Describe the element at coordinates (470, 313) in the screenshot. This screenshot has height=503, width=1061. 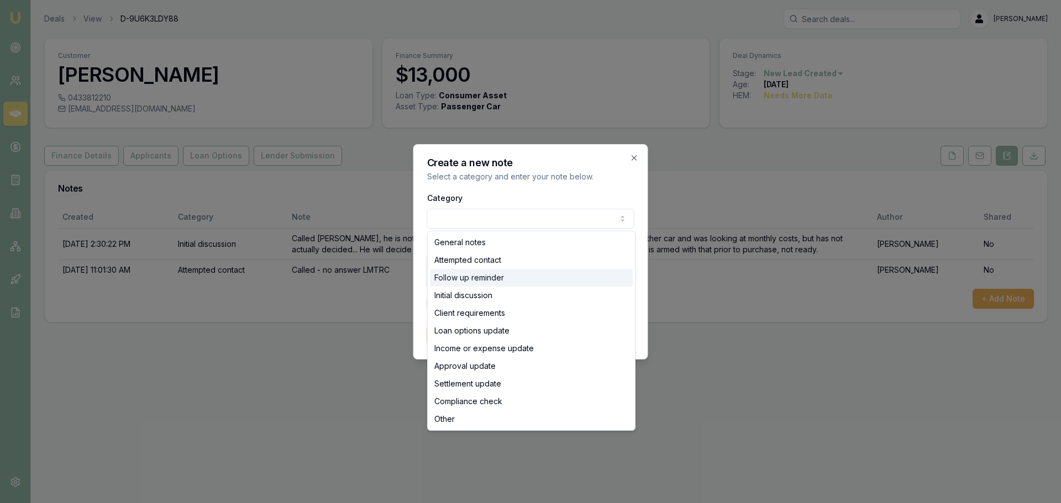
I see `span: Client requirements` at that location.